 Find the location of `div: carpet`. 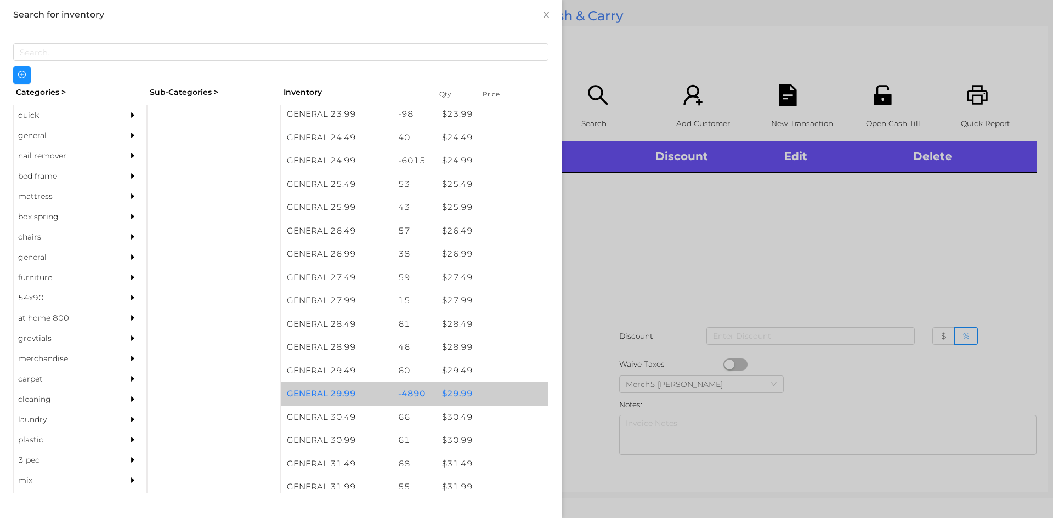

div: carpet is located at coordinates (64, 379).